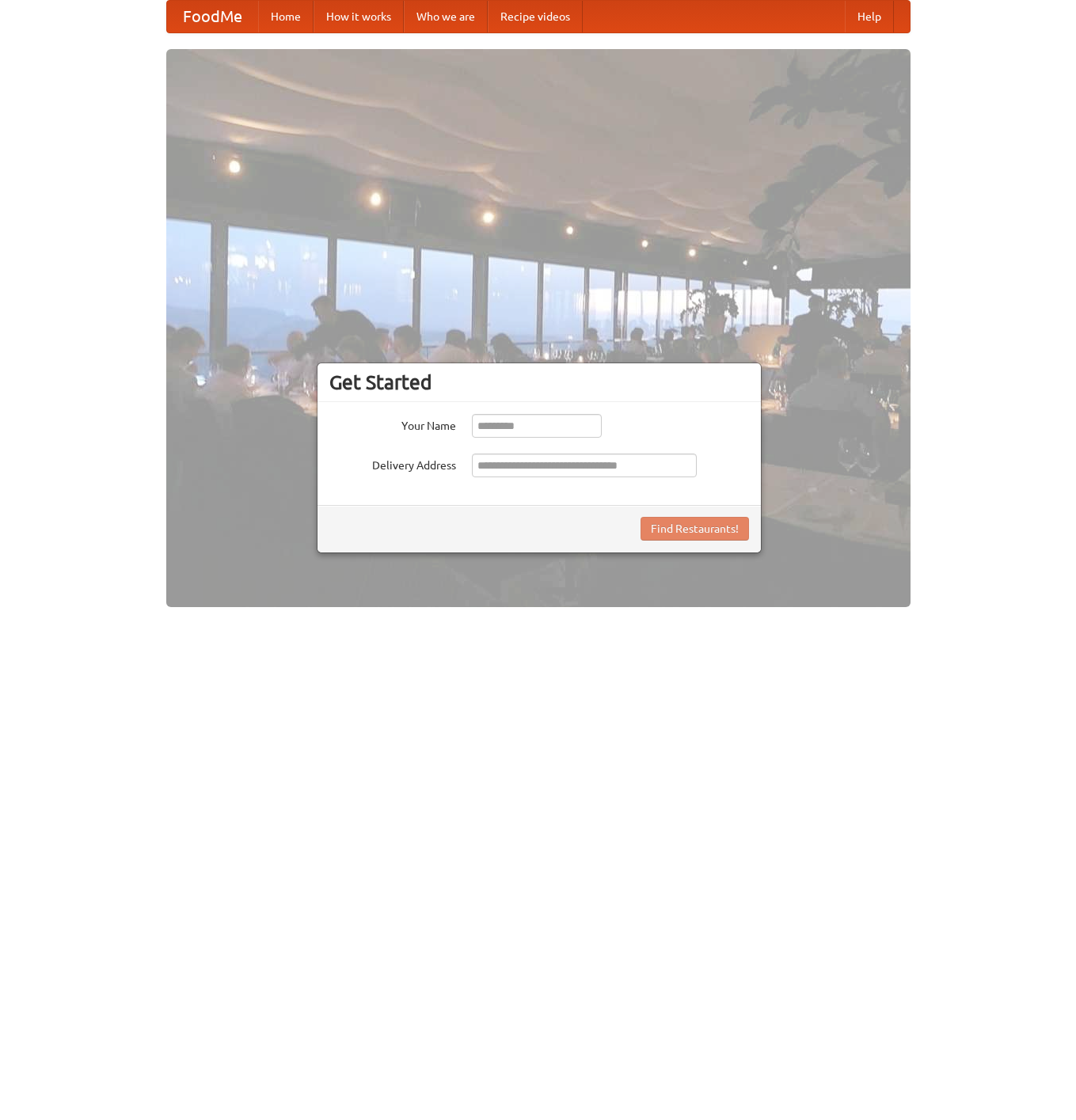  Describe the element at coordinates (869, 16) in the screenshot. I see `a: Help` at that location.